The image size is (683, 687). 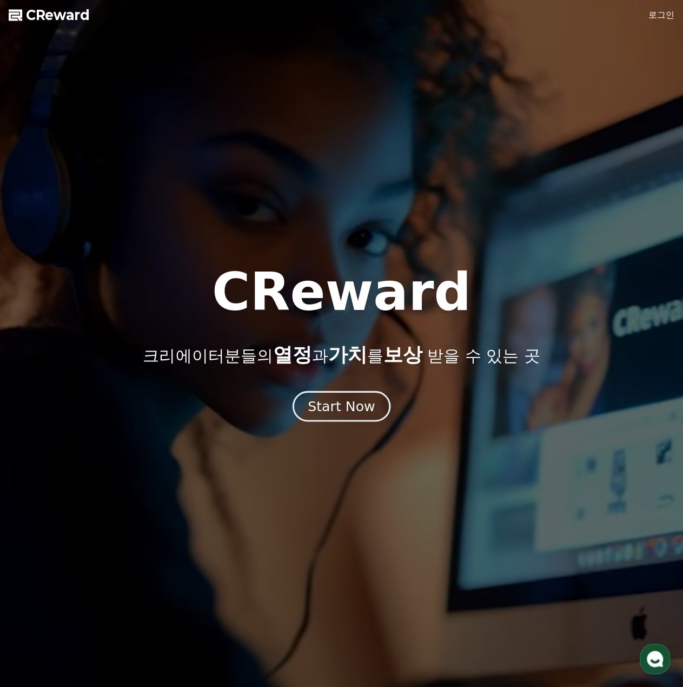 What do you see at coordinates (402, 354) in the screenshot?
I see `span: 보상` at bounding box center [402, 354].